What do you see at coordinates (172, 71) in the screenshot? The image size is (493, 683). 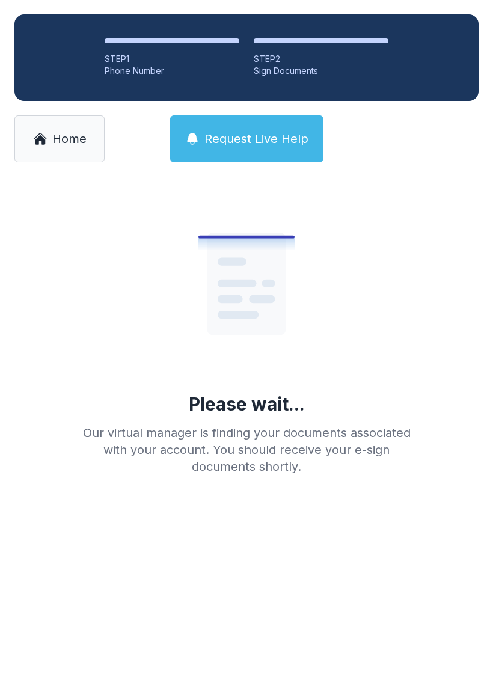 I see `div: Phone Number` at bounding box center [172, 71].